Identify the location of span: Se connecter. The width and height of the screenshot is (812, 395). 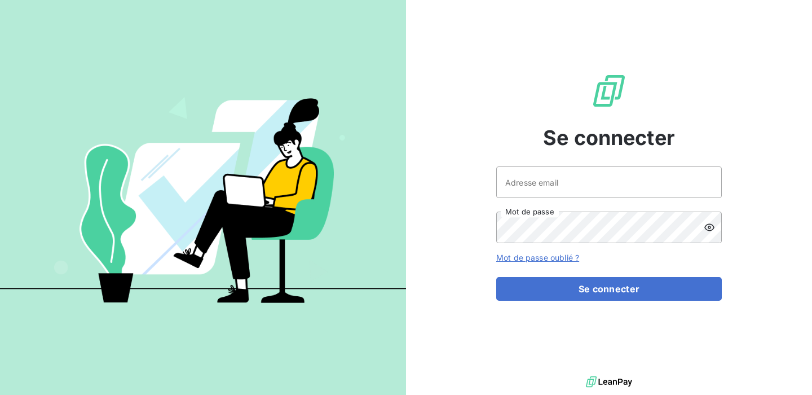
(609, 138).